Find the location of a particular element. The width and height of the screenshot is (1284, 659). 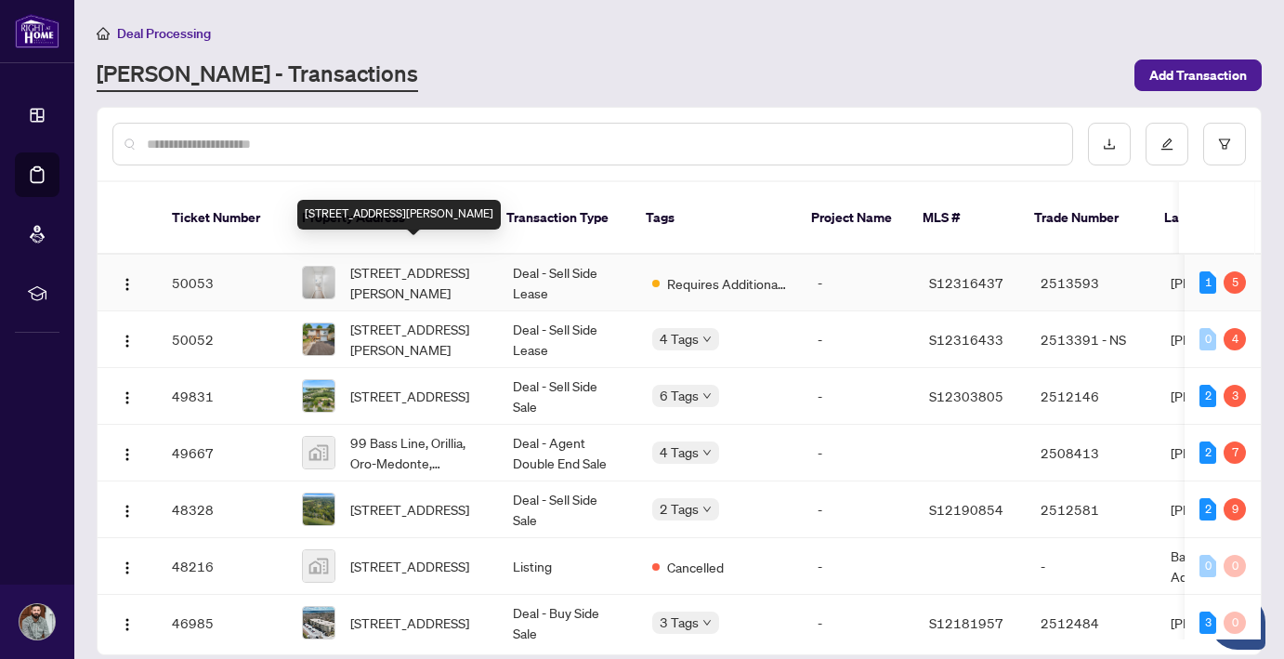

td: 2512146 is located at coordinates (1091, 396).